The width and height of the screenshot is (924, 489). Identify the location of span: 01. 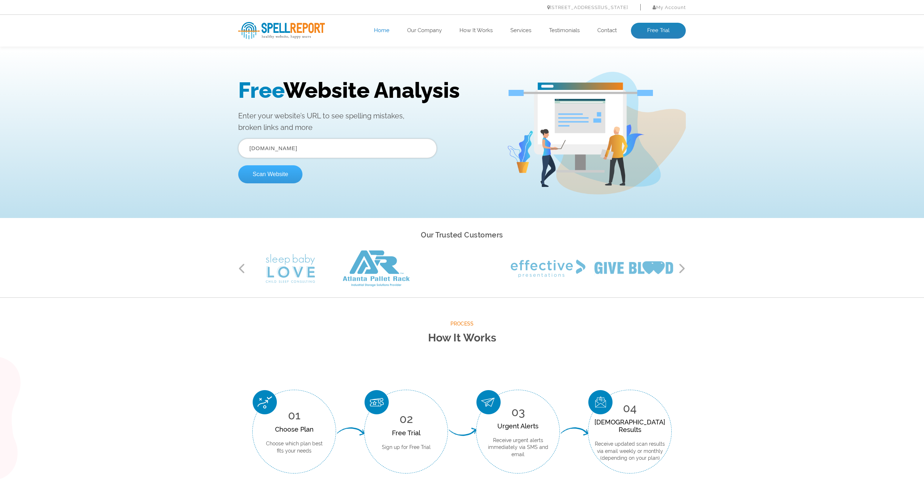
(294, 415).